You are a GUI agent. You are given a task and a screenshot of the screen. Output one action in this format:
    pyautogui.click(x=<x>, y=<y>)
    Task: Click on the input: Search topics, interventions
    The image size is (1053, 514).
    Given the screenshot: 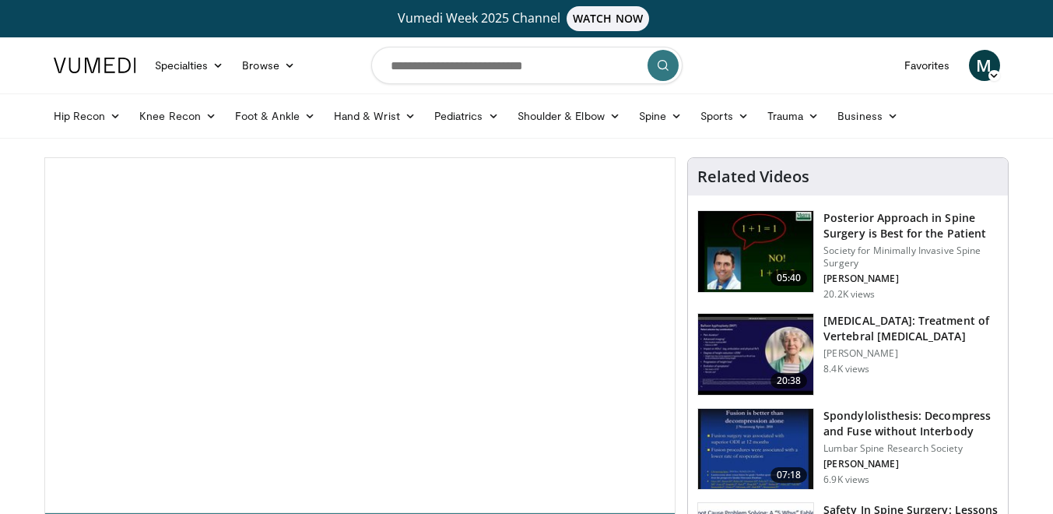 What is the action you would take?
    pyautogui.click(x=527, y=65)
    